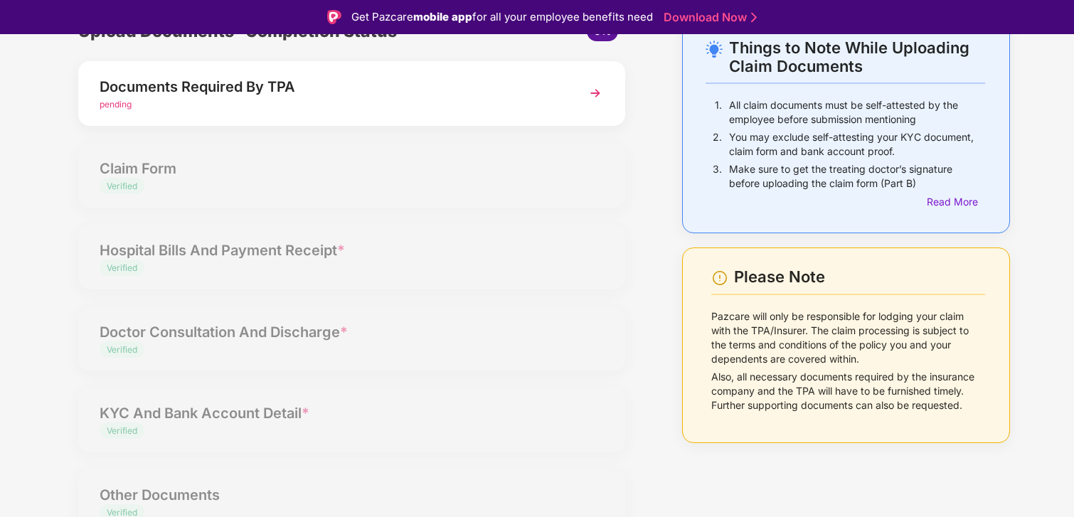  Describe the element at coordinates (331, 87) in the screenshot. I see `div: Documents Required By TPA` at that location.